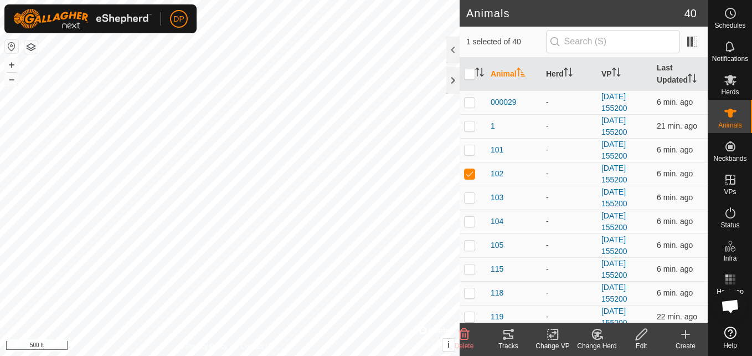 This screenshot has width=752, height=356. What do you see at coordinates (597, 346) in the screenshot?
I see `div: Change Herd` at bounding box center [597, 346].